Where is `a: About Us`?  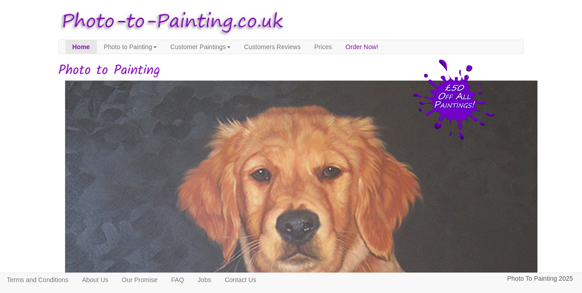 a: About Us is located at coordinates (95, 280).